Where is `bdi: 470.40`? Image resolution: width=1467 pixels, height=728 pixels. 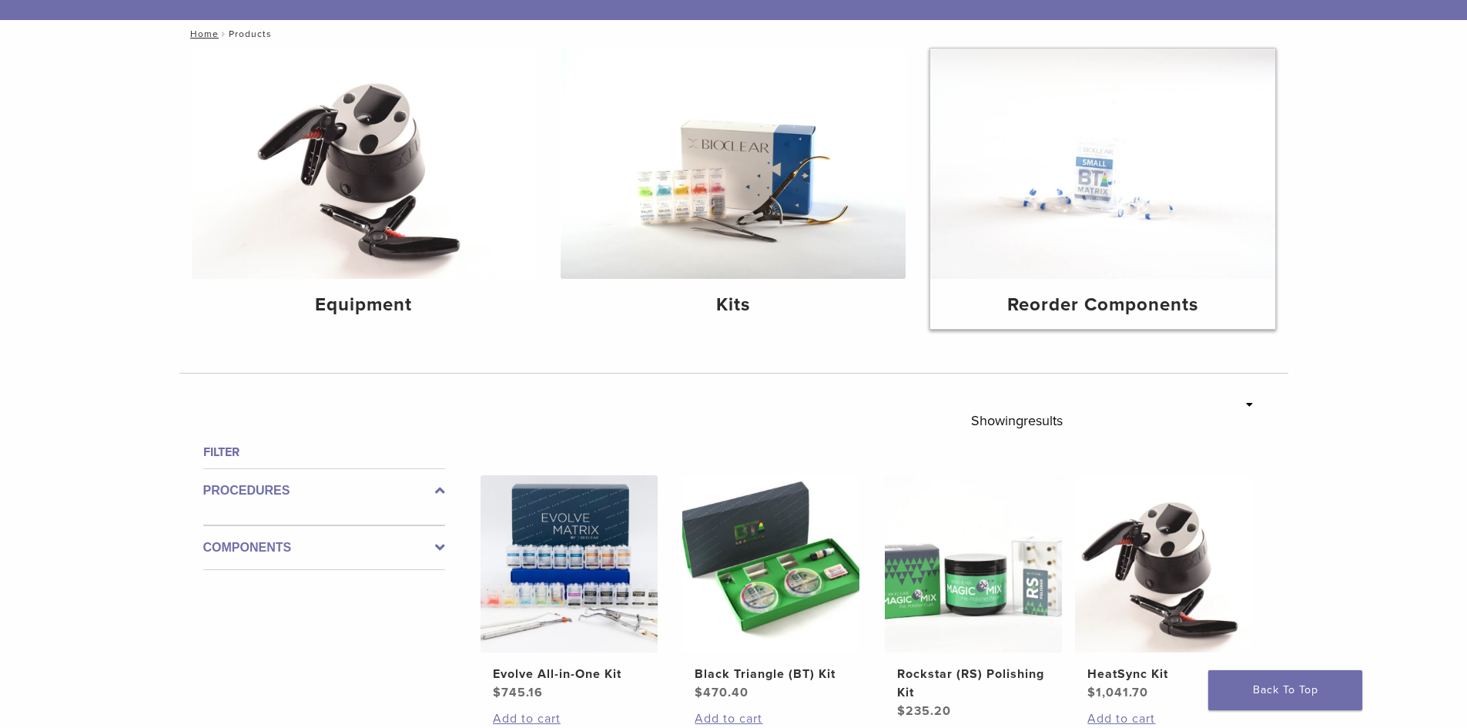 bdi: 470.40 is located at coordinates (721, 692).